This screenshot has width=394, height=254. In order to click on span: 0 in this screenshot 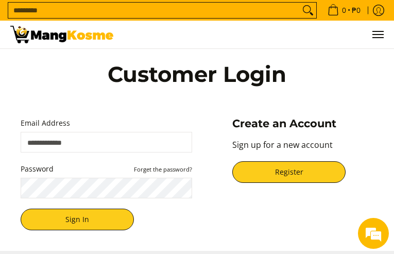, I will do `click(344, 10)`.